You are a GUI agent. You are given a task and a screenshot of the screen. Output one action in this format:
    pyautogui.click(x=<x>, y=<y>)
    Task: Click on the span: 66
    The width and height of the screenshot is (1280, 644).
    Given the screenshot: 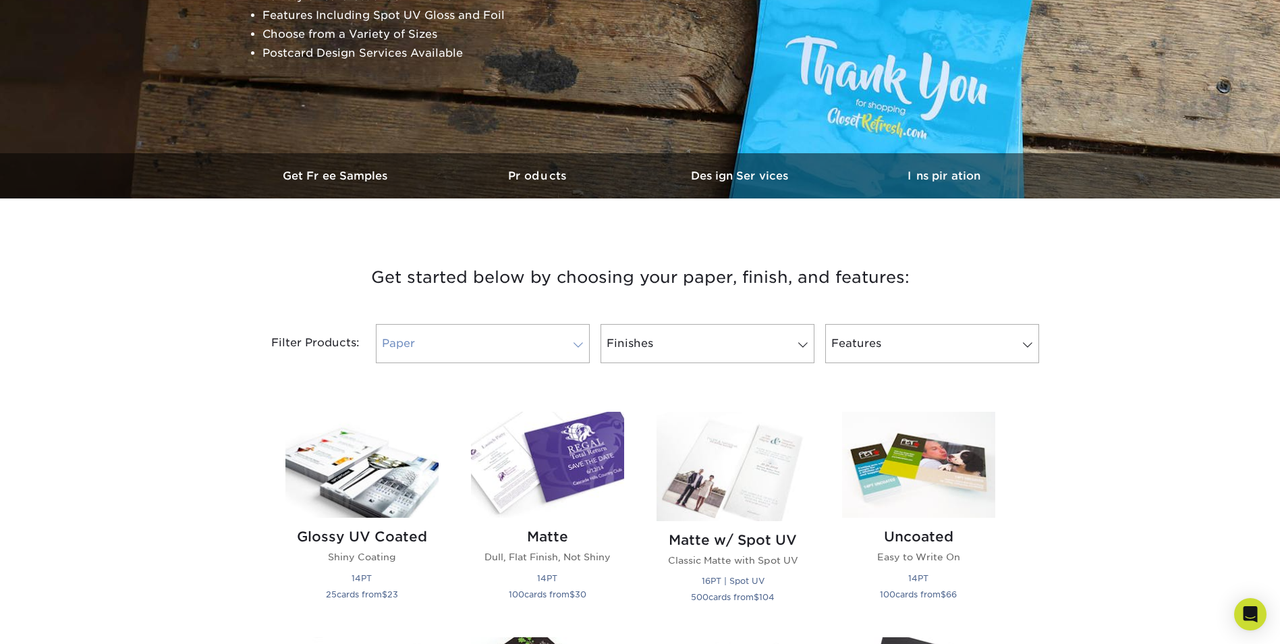 What is the action you would take?
    pyautogui.click(x=951, y=594)
    